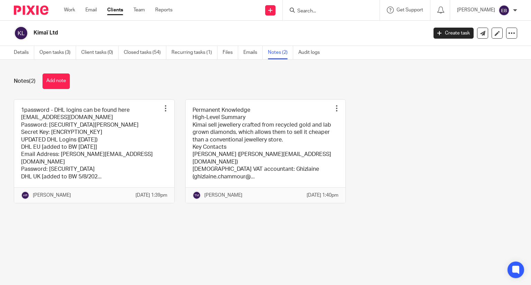  I want to click on input: Search, so click(328, 11).